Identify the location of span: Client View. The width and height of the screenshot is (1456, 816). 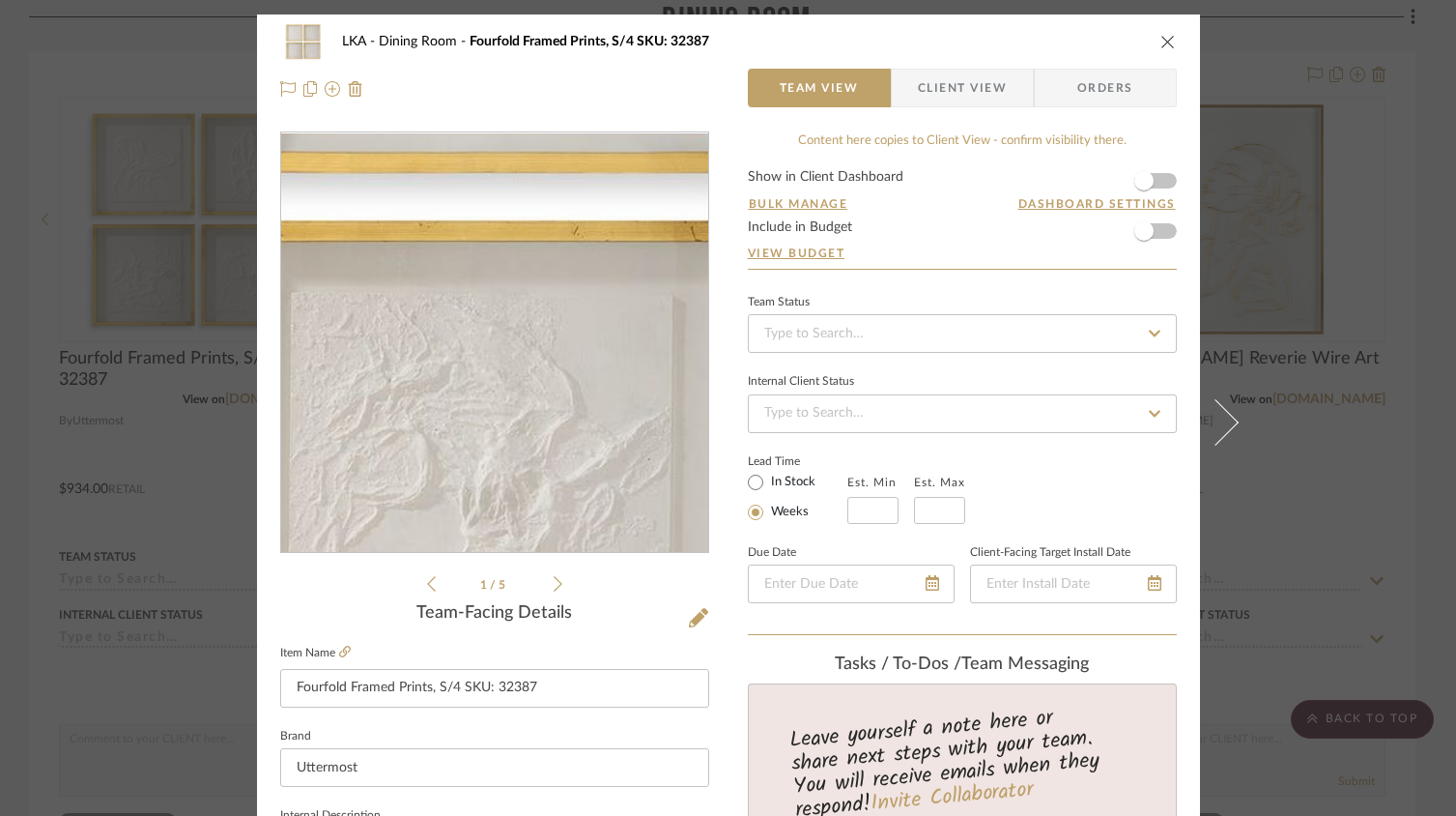
(962, 88).